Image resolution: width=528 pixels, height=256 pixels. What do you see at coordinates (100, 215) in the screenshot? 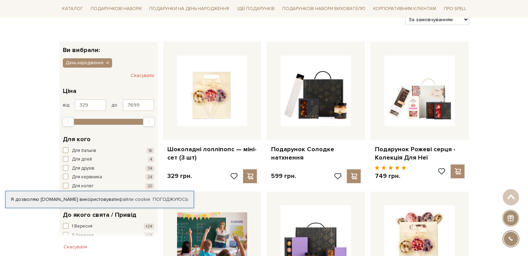
I see `span: До якого свята / Привід` at bounding box center [100, 215].